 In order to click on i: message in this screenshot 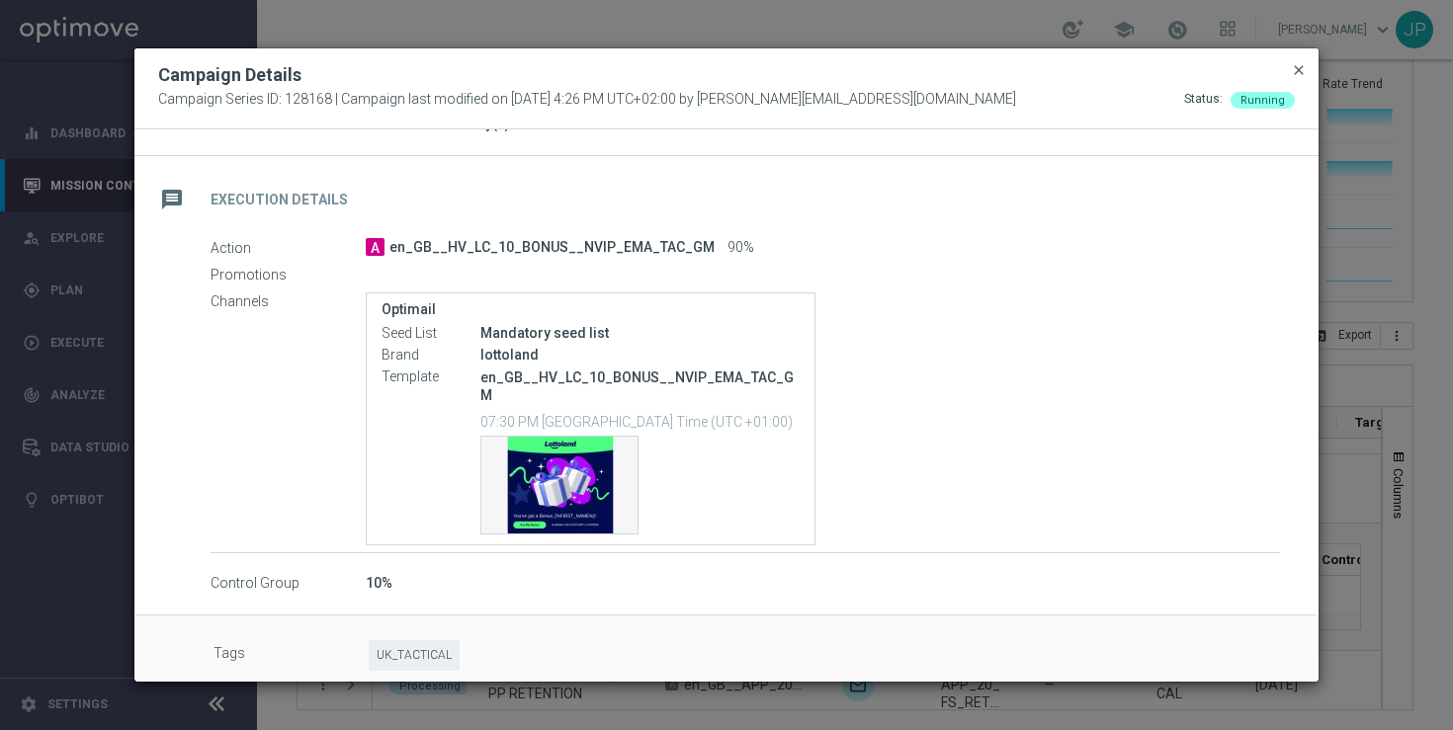, I will do `click(172, 200)`.